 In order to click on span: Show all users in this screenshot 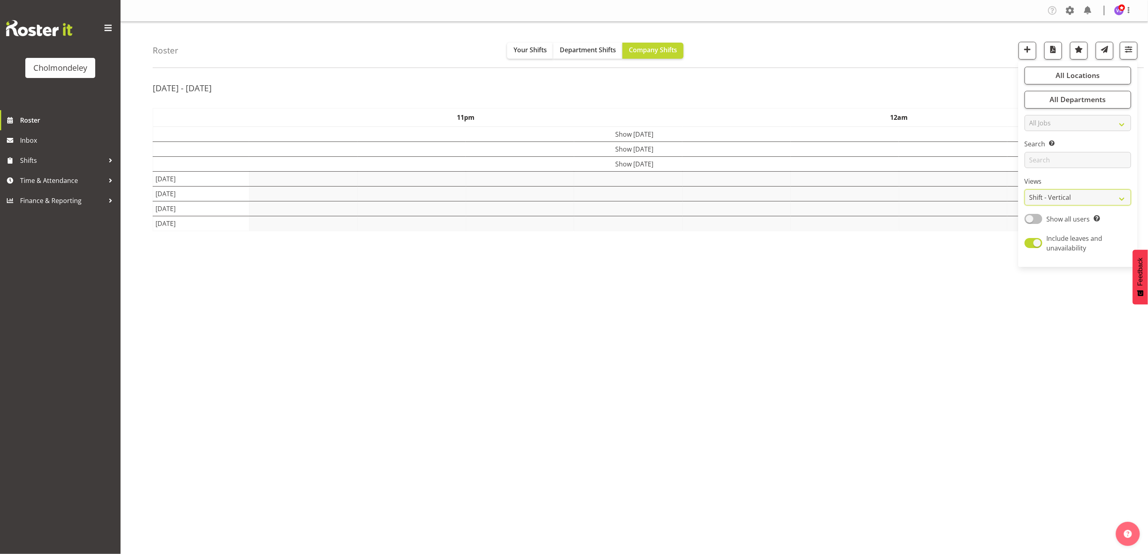, I will do `click(1068, 219)`.